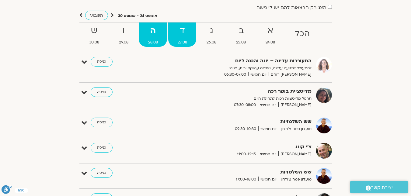 This screenshot has height=196, width=411. I want to click on span: 17:00-18:00, so click(246, 179).